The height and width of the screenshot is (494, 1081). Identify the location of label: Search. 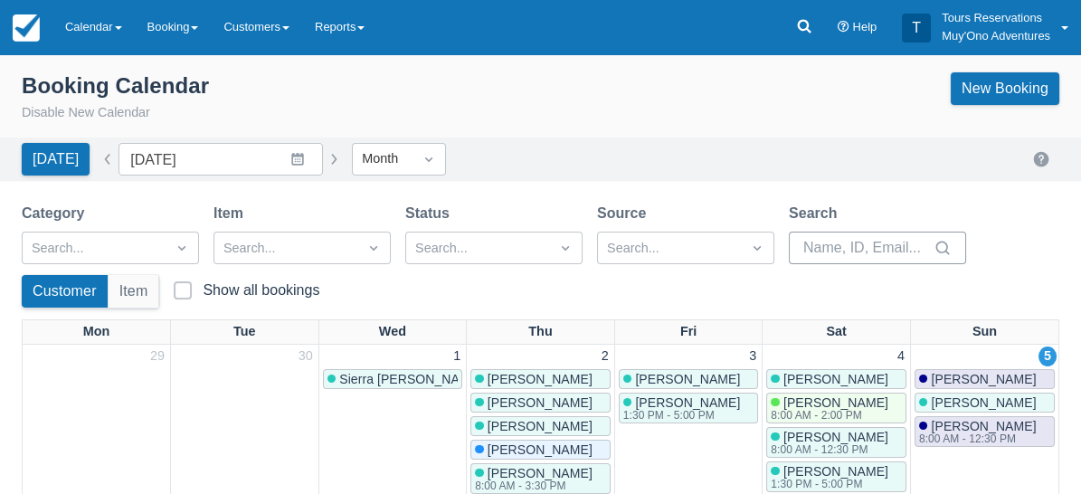
(816, 213).